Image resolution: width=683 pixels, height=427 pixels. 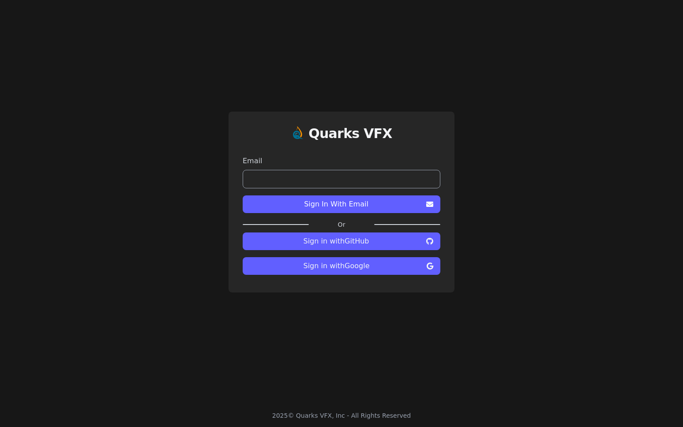 I want to click on a: Quarks VFX, so click(x=350, y=137).